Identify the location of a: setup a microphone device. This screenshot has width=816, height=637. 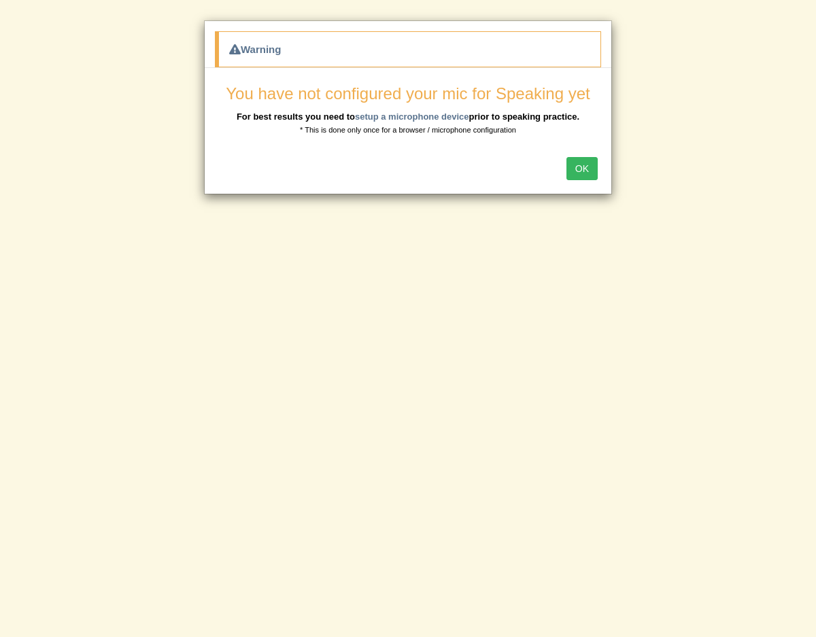
(412, 116).